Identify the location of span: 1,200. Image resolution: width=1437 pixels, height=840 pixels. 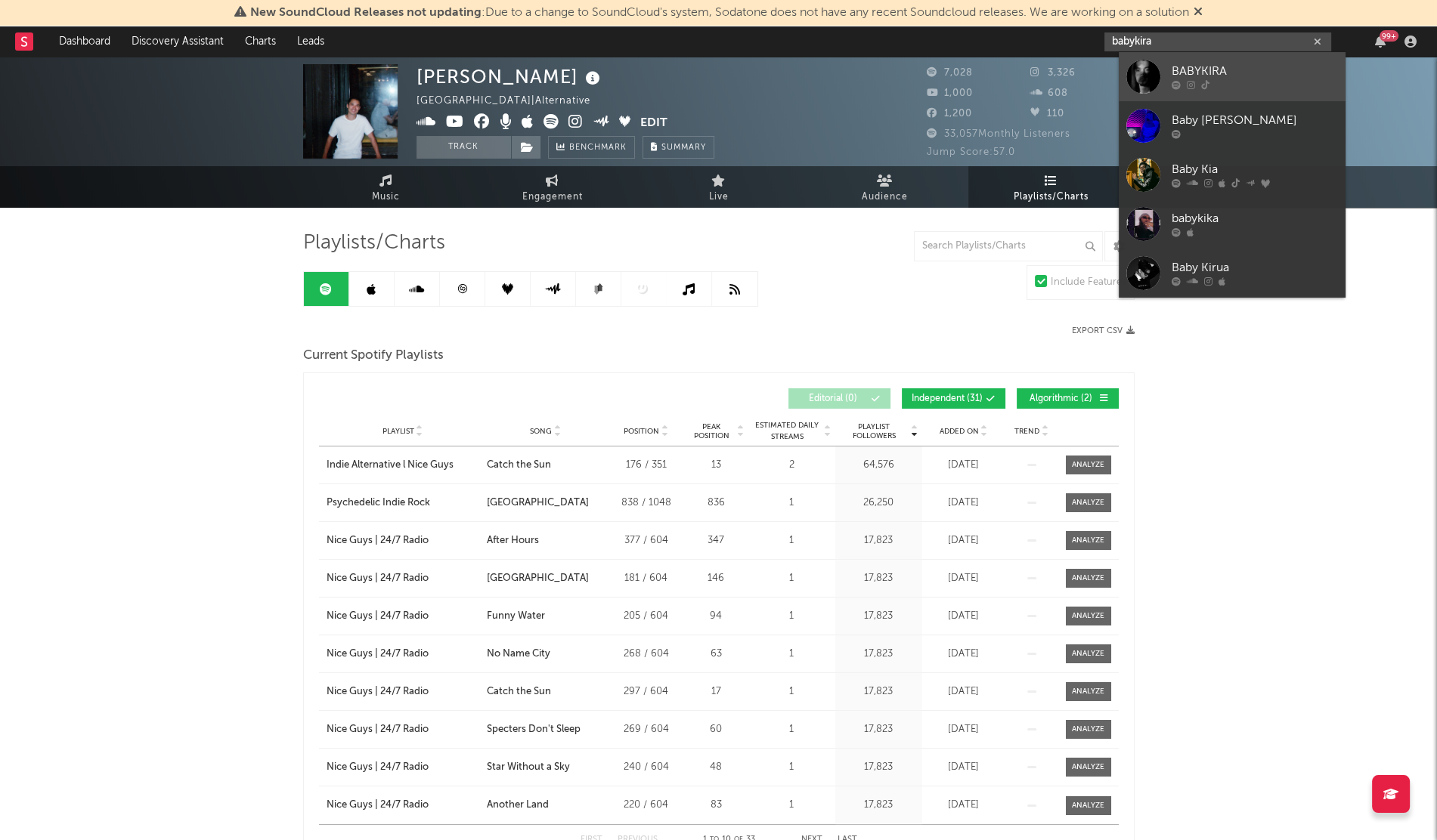
(949, 113).